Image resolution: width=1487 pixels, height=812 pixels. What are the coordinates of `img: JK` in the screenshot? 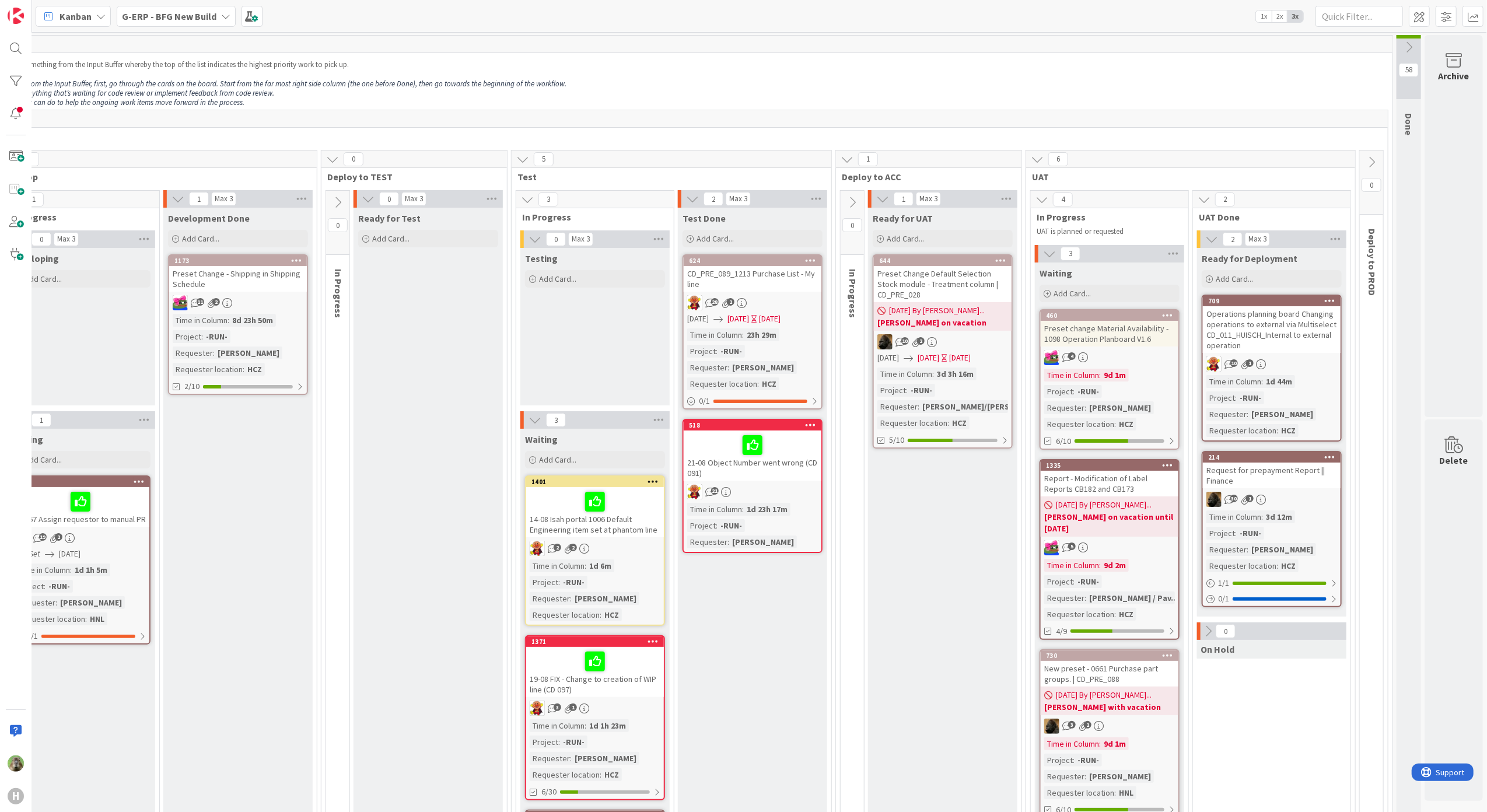 It's located at (1052, 358).